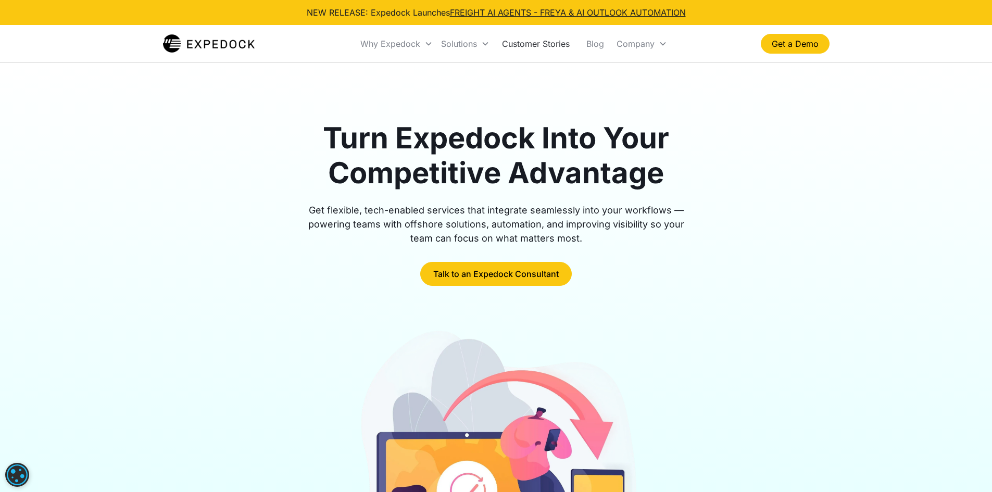 Image resolution: width=992 pixels, height=492 pixels. What do you see at coordinates (496, 274) in the screenshot?
I see `a: Talk to an Expedock Consultant` at bounding box center [496, 274].